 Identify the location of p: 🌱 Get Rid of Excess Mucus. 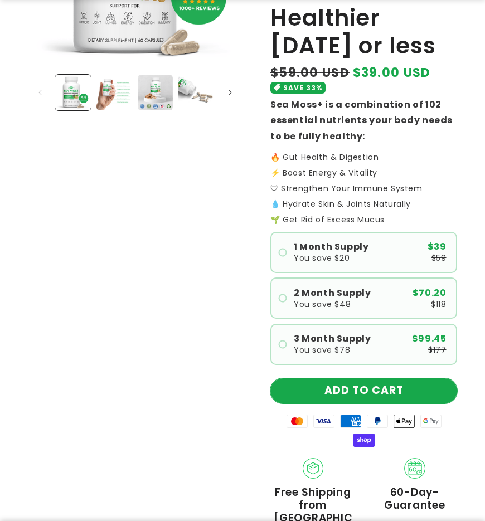
(364, 220).